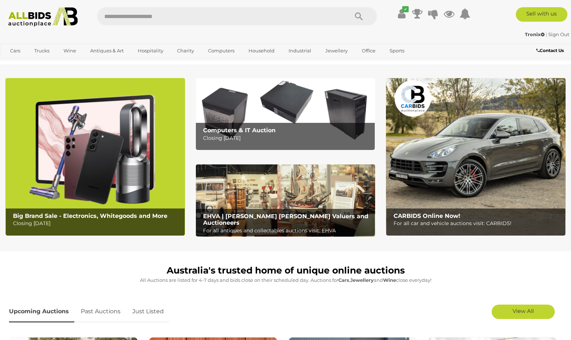 The width and height of the screenshot is (571, 340). What do you see at coordinates (427, 215) in the screenshot?
I see `b: CARBIDS Online Now!` at bounding box center [427, 215].